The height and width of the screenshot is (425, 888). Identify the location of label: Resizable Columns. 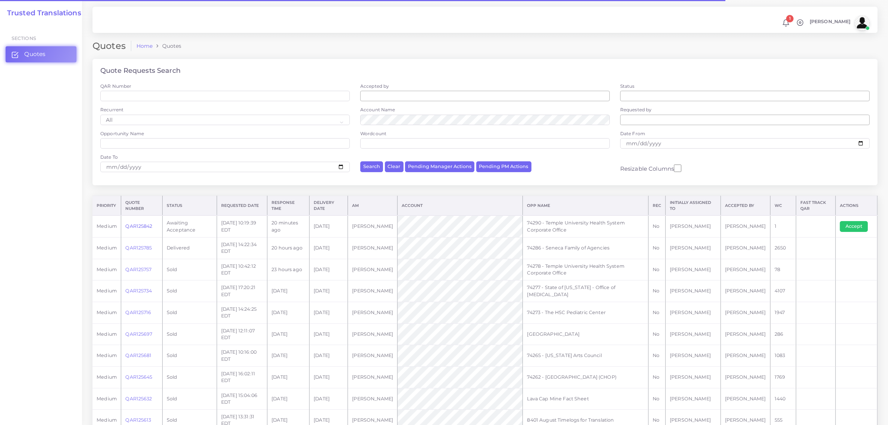
(651, 168).